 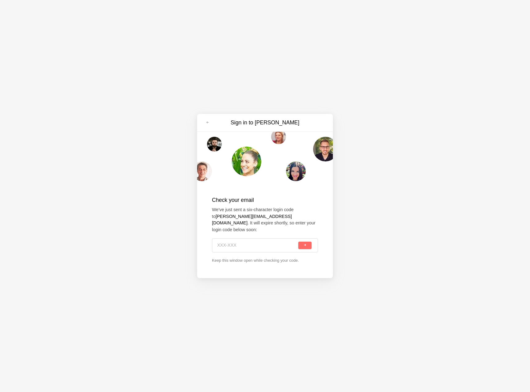 What do you see at coordinates (265, 220) in the screenshot?
I see `p: We've just sent a six-character login code to . It will expire shortly, so enter your login code ...` at bounding box center [265, 220].